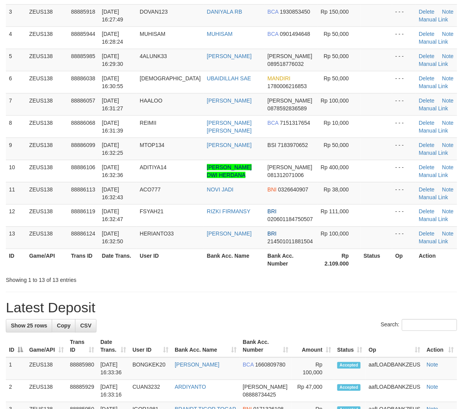 This screenshot has width=463, height=409. Describe the element at coordinates (82, 368) in the screenshot. I see `td: 88885980` at that location.